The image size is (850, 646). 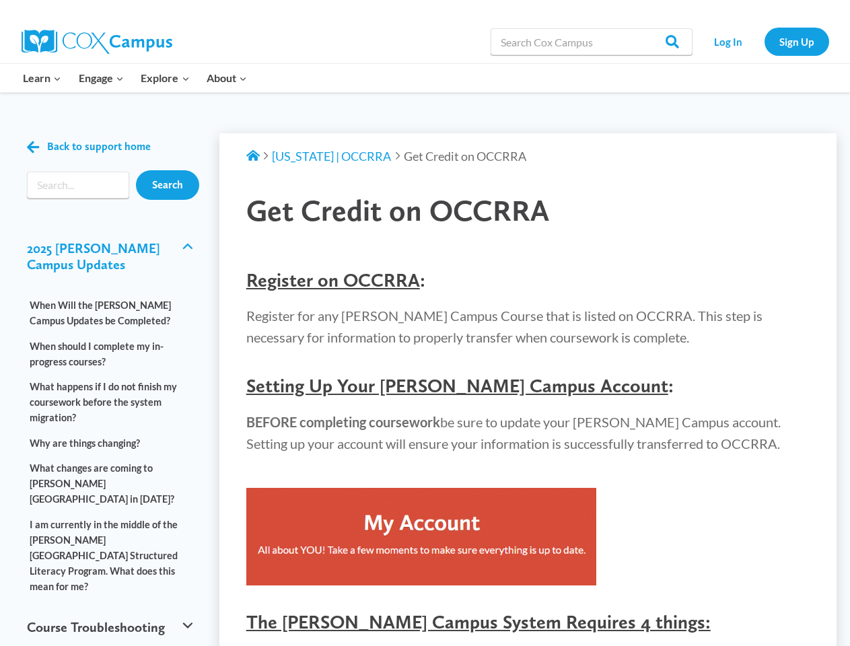 What do you see at coordinates (42, 78) in the screenshot?
I see `button: Child menu of Learn` at bounding box center [42, 78].